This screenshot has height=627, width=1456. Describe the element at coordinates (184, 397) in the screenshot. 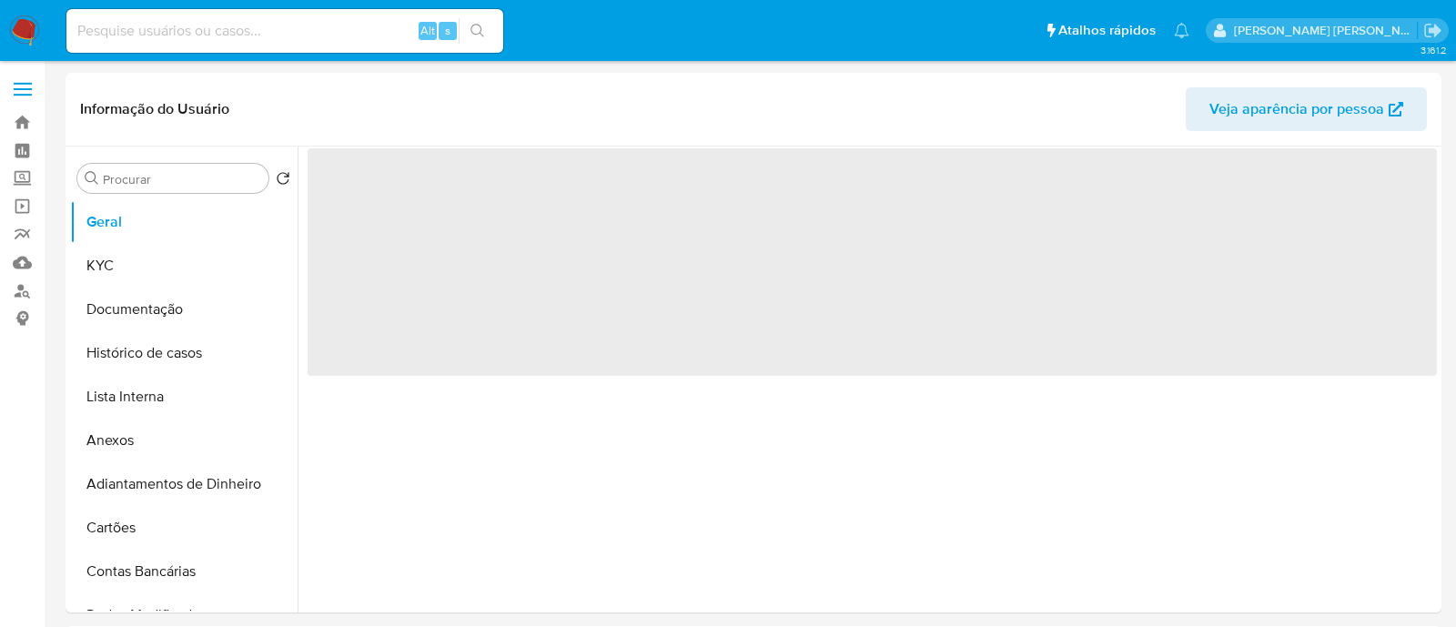

I see `button: Lista Interna` at that location.